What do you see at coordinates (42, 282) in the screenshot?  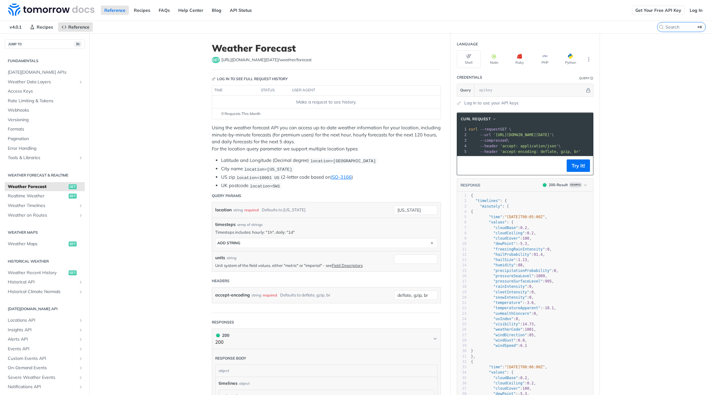 I see `span: Historical API` at bounding box center [42, 282].